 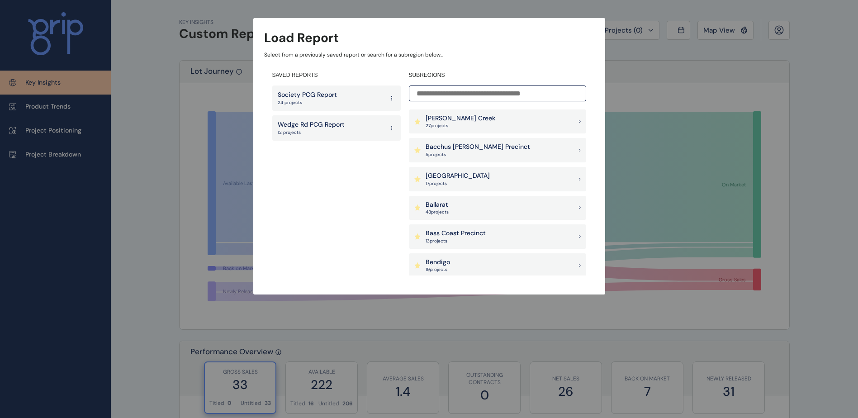 What do you see at coordinates (438, 262) in the screenshot?
I see `p: Bendigo` at bounding box center [438, 262].